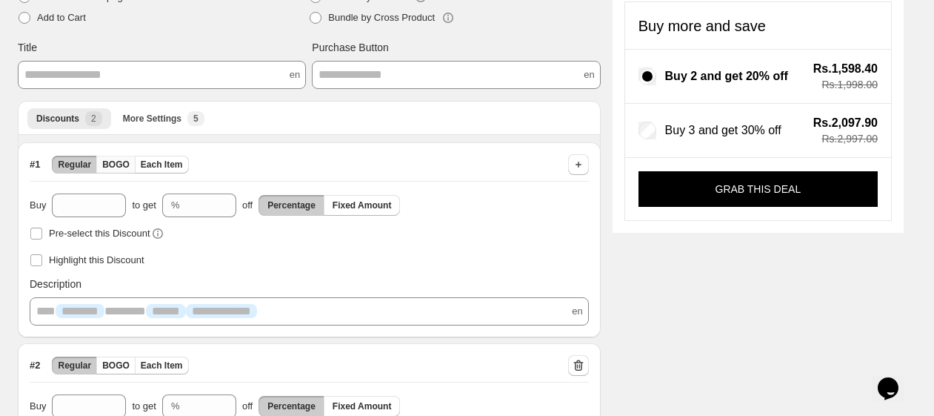  Describe the element at coordinates (648, 130) in the screenshot. I see `input: Buy 3 and get 30% off` at that location.